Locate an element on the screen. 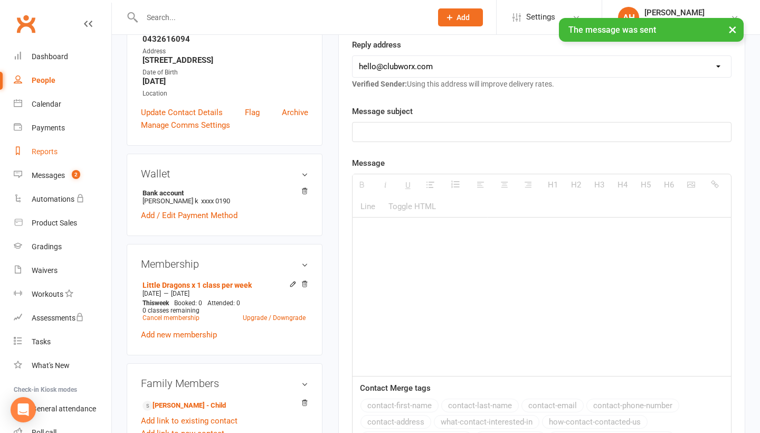 This screenshot has height=433, width=760. span: Settings is located at coordinates (541, 17).